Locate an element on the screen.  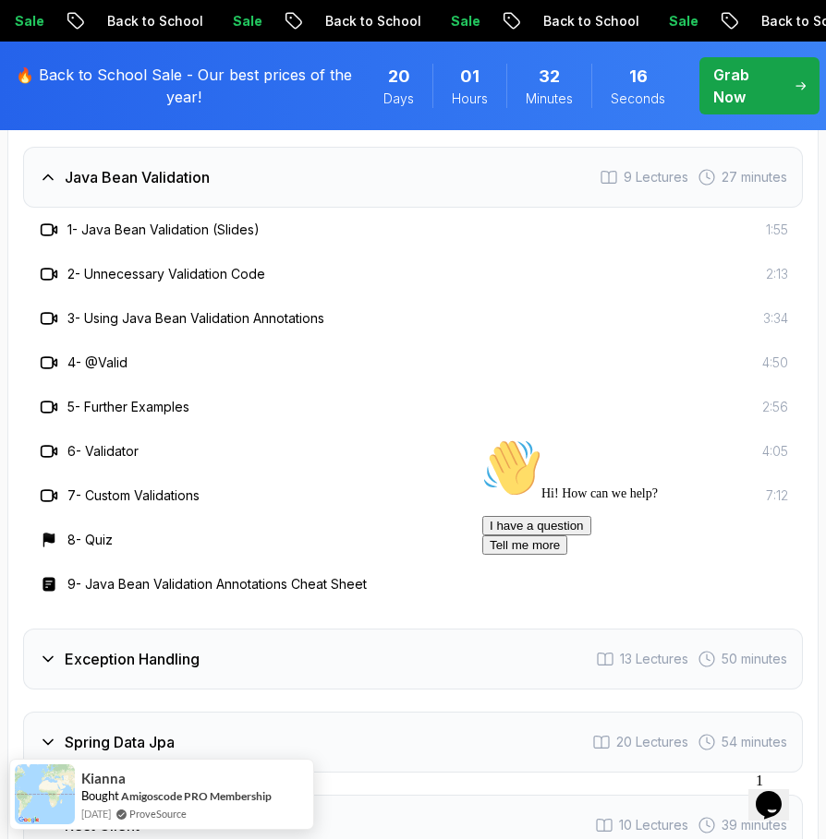
span: 9 Lectures is located at coordinates (656, 177).